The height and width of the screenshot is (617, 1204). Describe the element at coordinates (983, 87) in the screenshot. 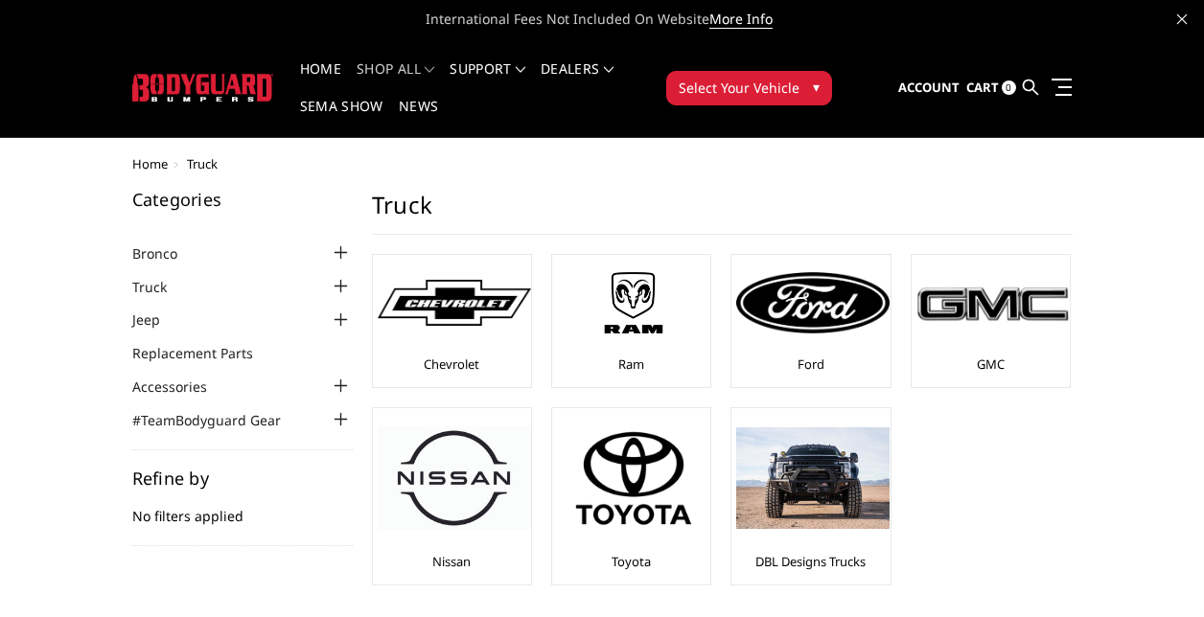

I see `span: Cart` at that location.